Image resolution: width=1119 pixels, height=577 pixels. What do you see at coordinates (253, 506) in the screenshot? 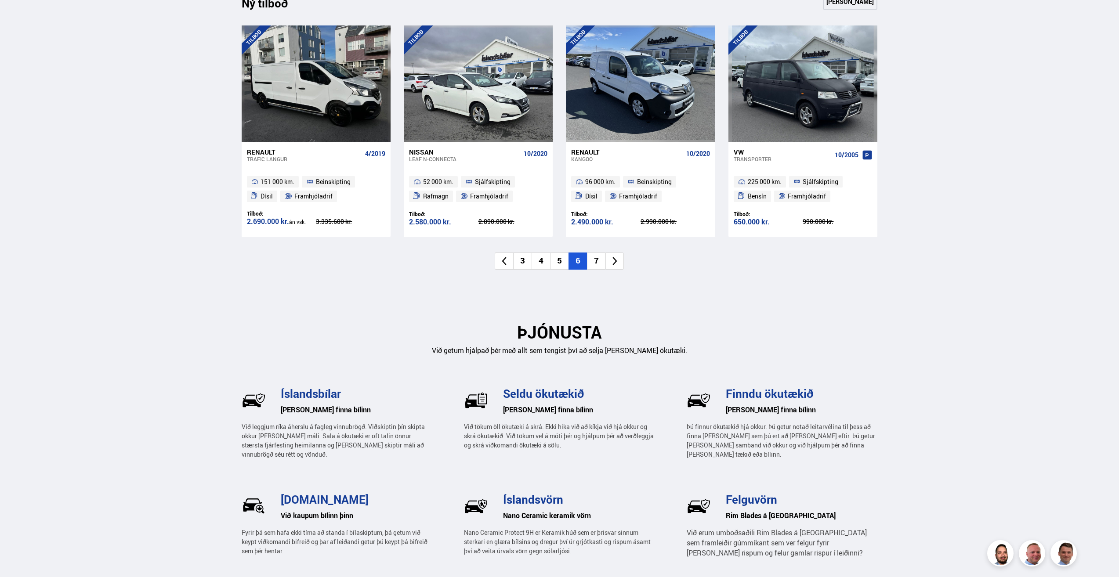
I see `img: _UrlRxxciTm4sq1N.svg` at bounding box center [253, 506].